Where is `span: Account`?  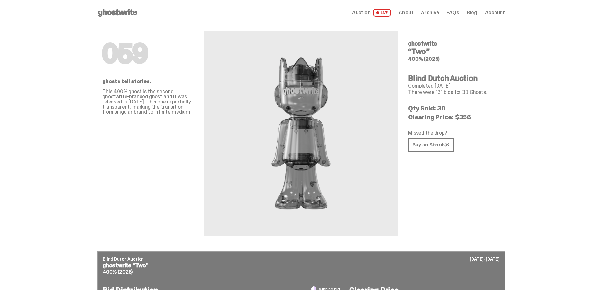 span: Account is located at coordinates (495, 13).